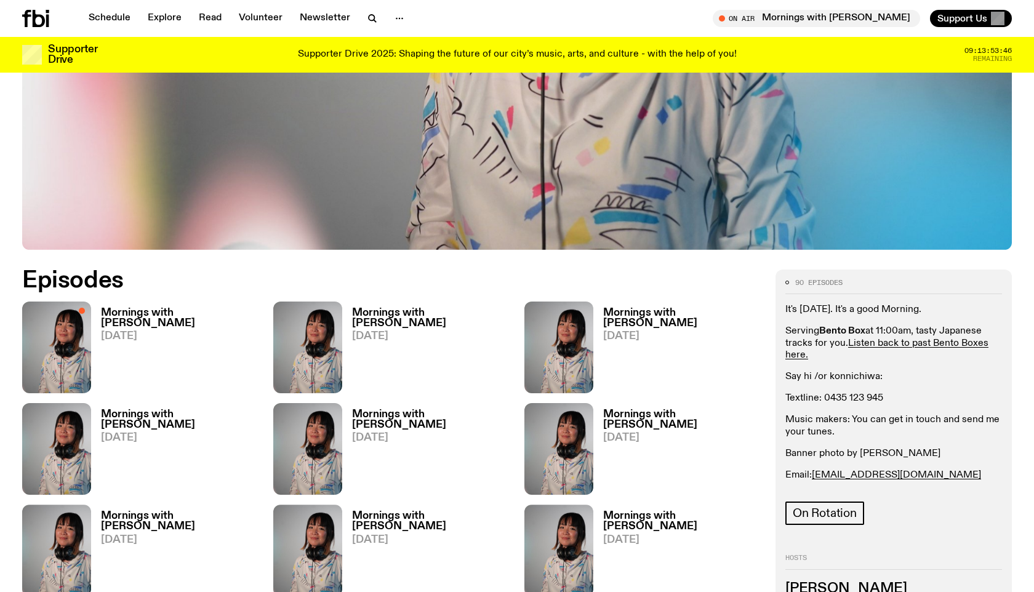  What do you see at coordinates (894, 426) in the screenshot?
I see `p: Music makers: You can get in touch and send me your tunes.` at bounding box center [894, 426].